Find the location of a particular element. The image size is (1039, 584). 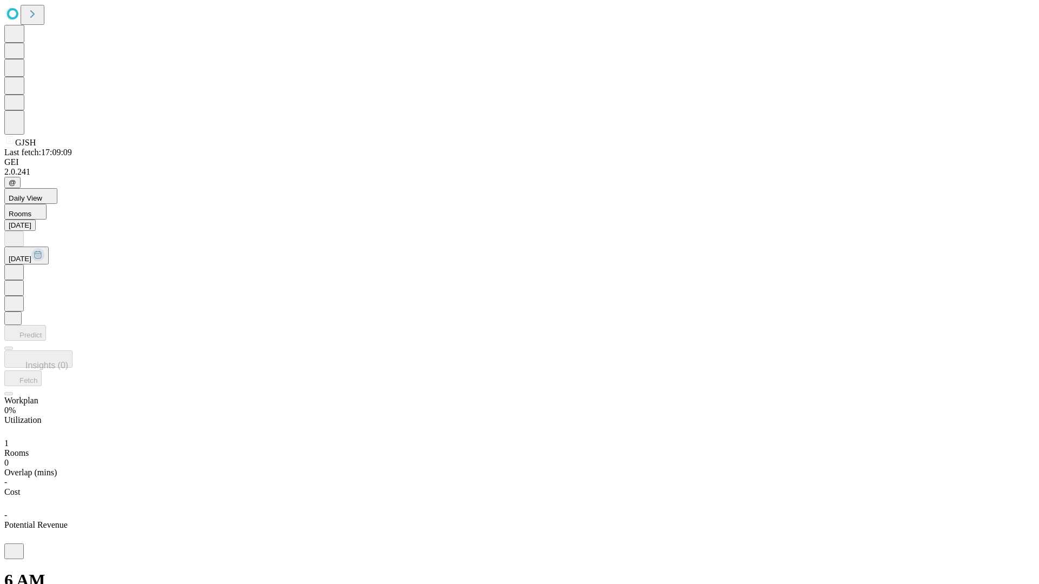

div: 2.0.241 is located at coordinates (520, 172).